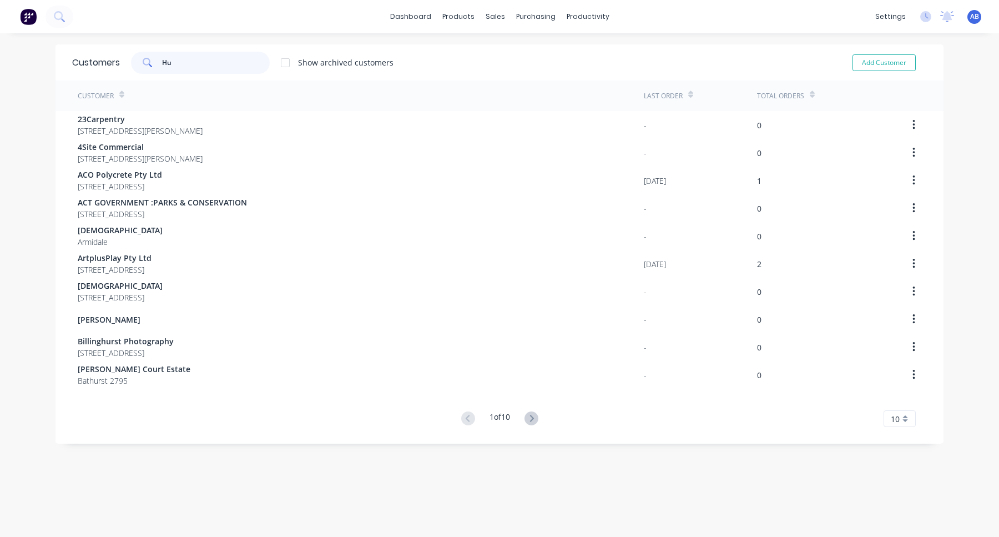  Describe the element at coordinates (884, 63) in the screenshot. I see `button: Add Customer` at that location.